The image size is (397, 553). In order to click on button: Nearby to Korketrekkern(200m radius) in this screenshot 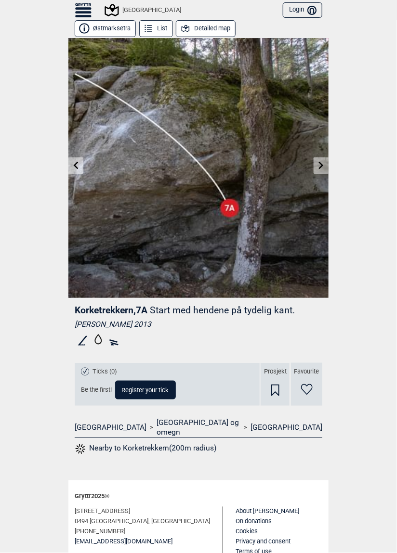, I will do `click(145, 449)`.